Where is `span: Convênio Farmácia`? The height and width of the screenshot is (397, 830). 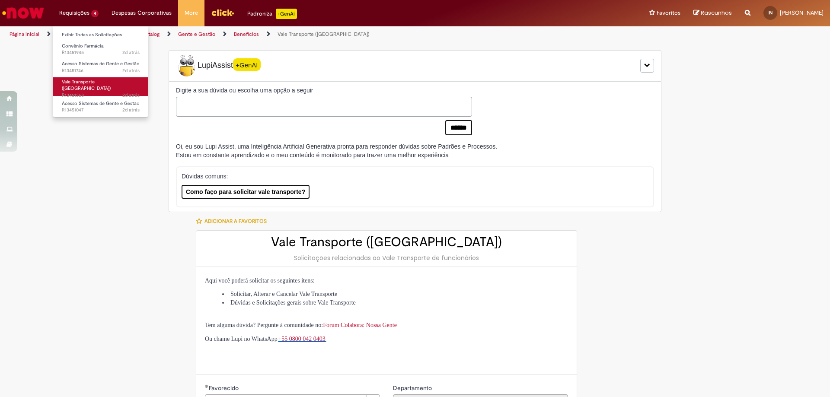 span: Convênio Farmácia is located at coordinates (83, 46).